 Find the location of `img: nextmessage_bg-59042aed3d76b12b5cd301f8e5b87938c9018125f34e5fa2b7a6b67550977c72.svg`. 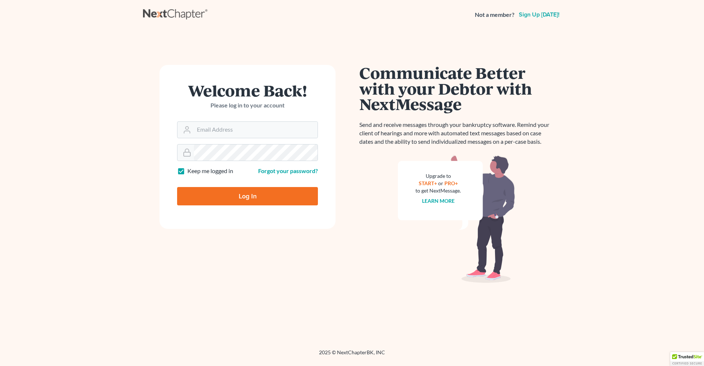

img: nextmessage_bg-59042aed3d76b12b5cd301f8e5b87938c9018125f34e5fa2b7a6b67550977c72.svg is located at coordinates (456, 219).